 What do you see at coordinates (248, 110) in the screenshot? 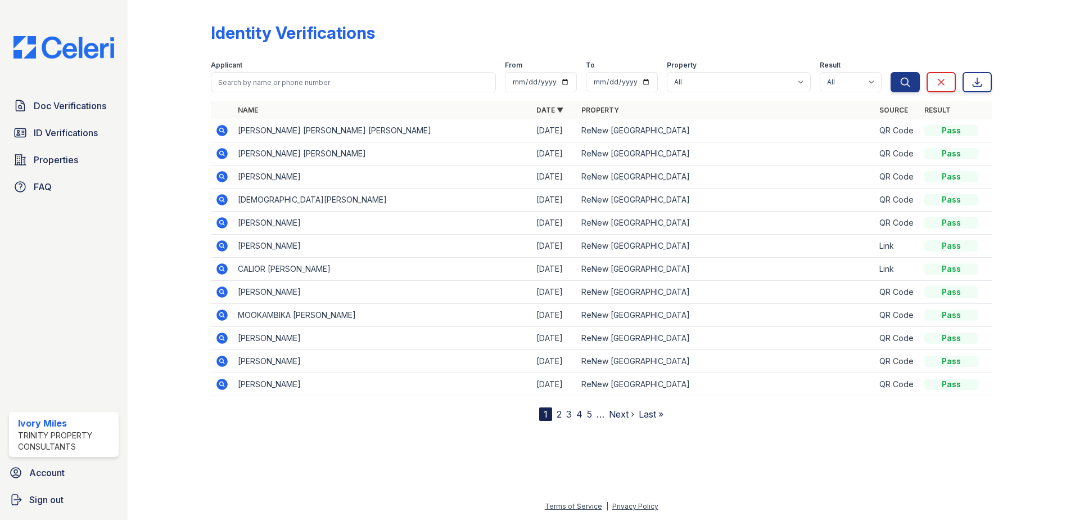
I see `a: Name` at bounding box center [248, 110].